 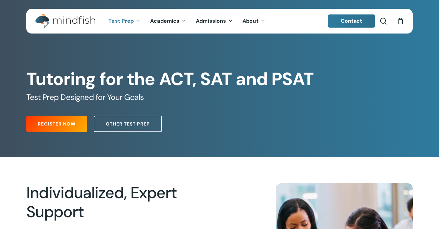 I want to click on a: Contact, so click(x=352, y=21).